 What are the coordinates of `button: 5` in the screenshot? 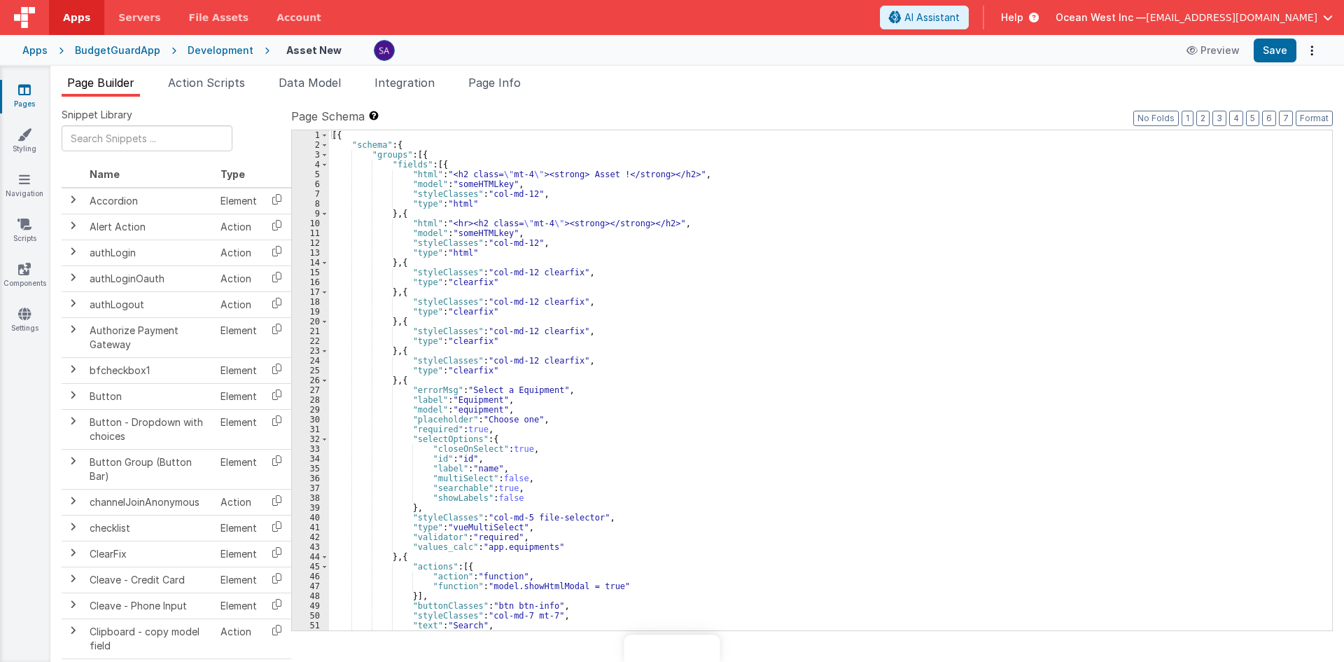 It's located at (1253, 118).